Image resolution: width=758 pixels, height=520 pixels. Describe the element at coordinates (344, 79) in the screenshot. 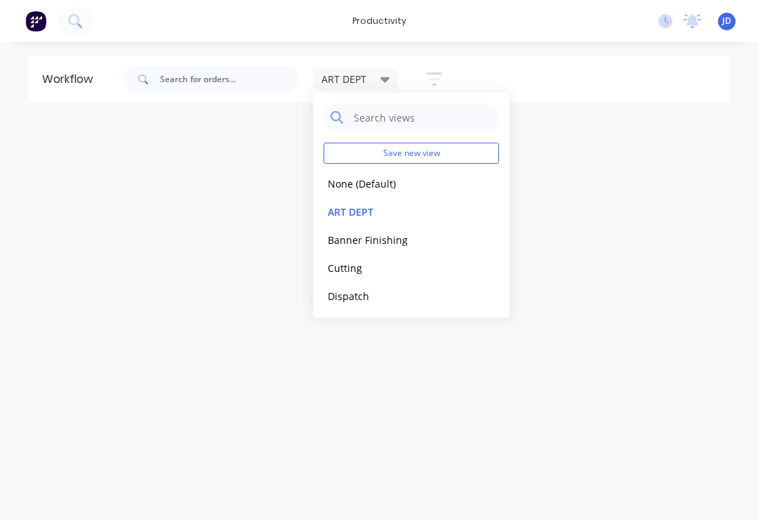

I see `span: ART DEPT` at that location.